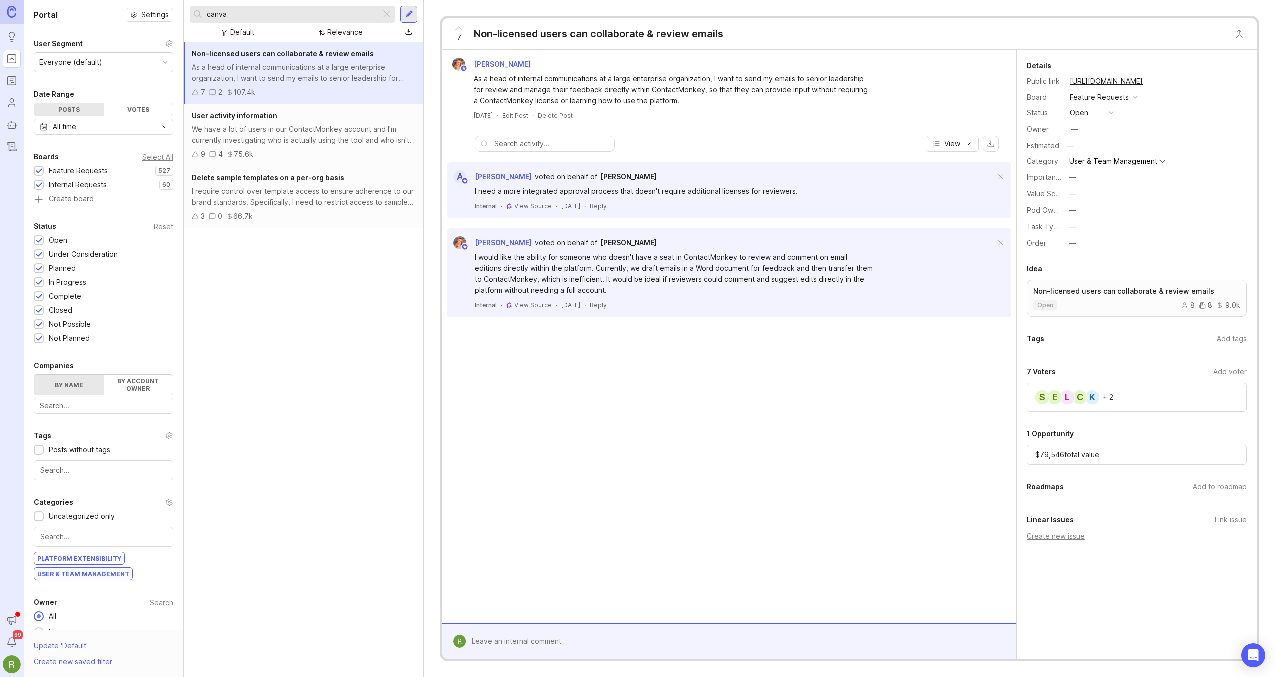  What do you see at coordinates (1230, 519) in the screenshot?
I see `div: Link issue` at bounding box center [1230, 519].